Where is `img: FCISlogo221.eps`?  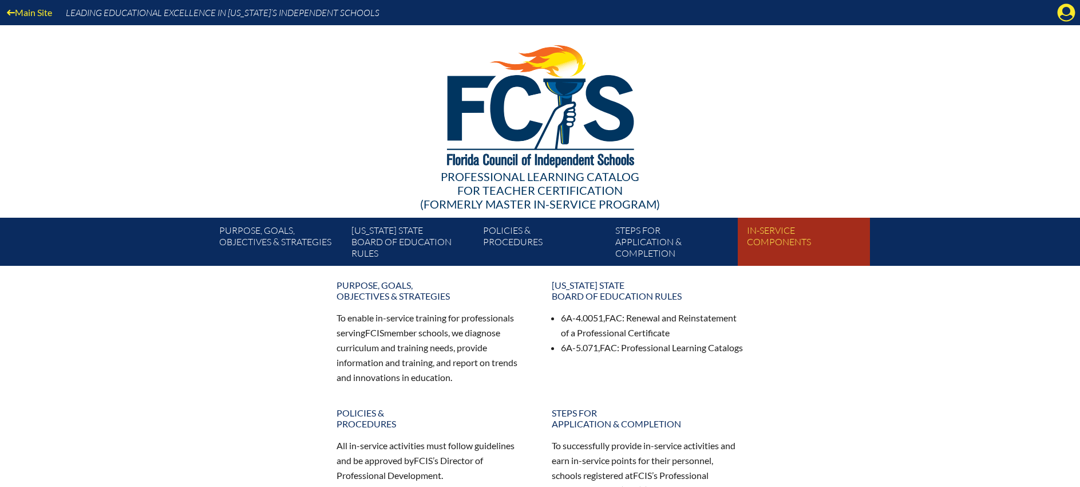 img: FCISlogo221.eps is located at coordinates (540, 103).